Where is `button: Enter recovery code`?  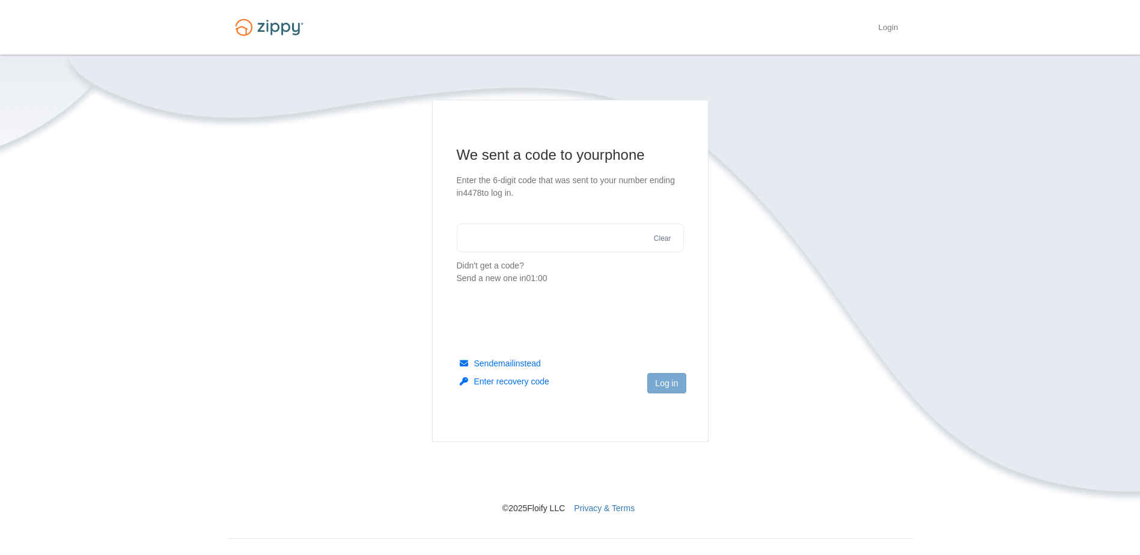 button: Enter recovery code is located at coordinates (504, 381).